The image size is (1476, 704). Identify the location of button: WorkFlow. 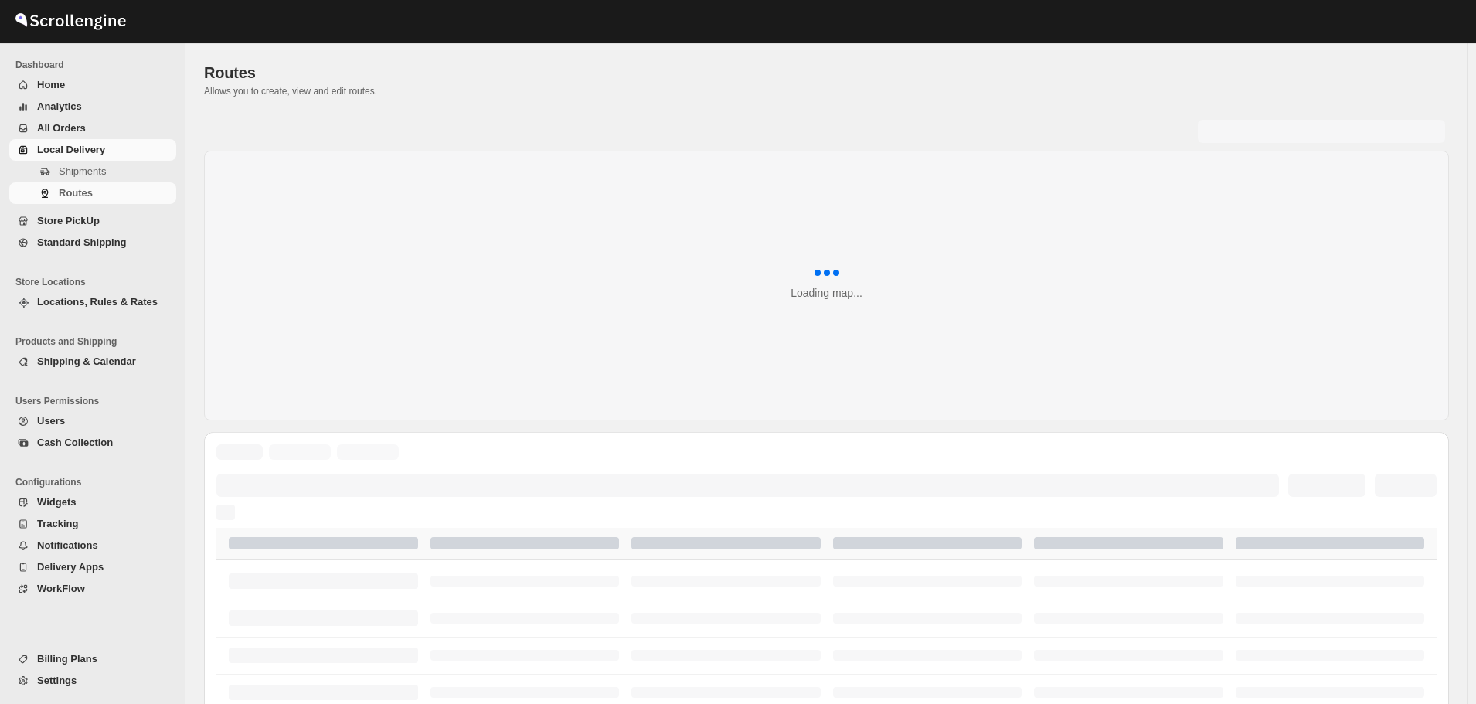
(93, 589).